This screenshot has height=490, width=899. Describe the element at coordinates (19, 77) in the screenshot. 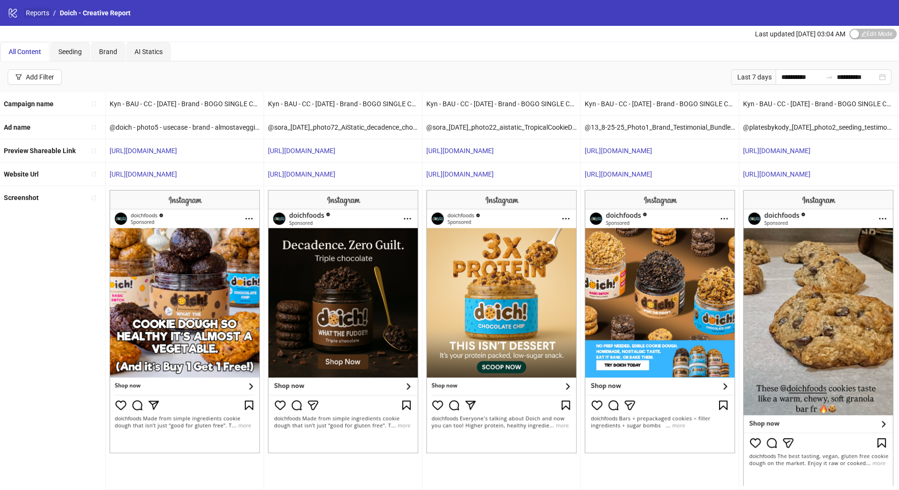

I see `span: filter` at that location.